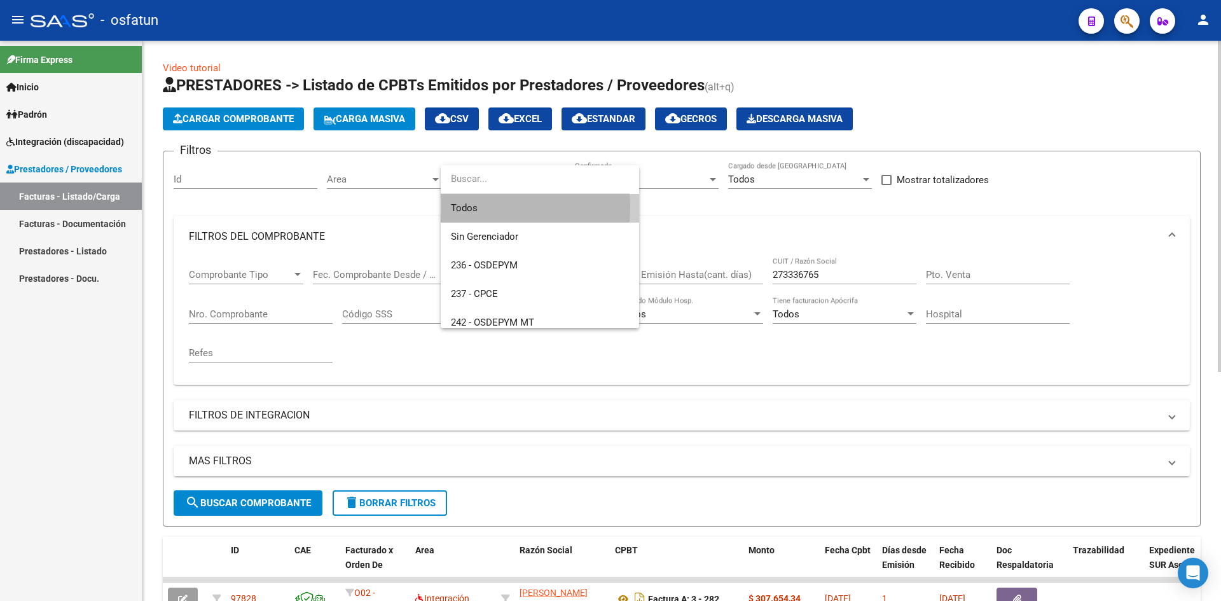  Describe the element at coordinates (474, 294) in the screenshot. I see `span: 237 - CPCE` at that location.